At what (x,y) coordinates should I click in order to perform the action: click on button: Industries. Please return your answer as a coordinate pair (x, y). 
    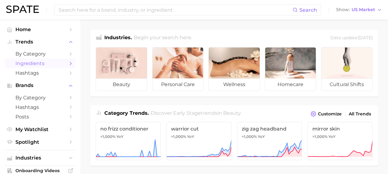
    Looking at the image, I should click on (40, 158).